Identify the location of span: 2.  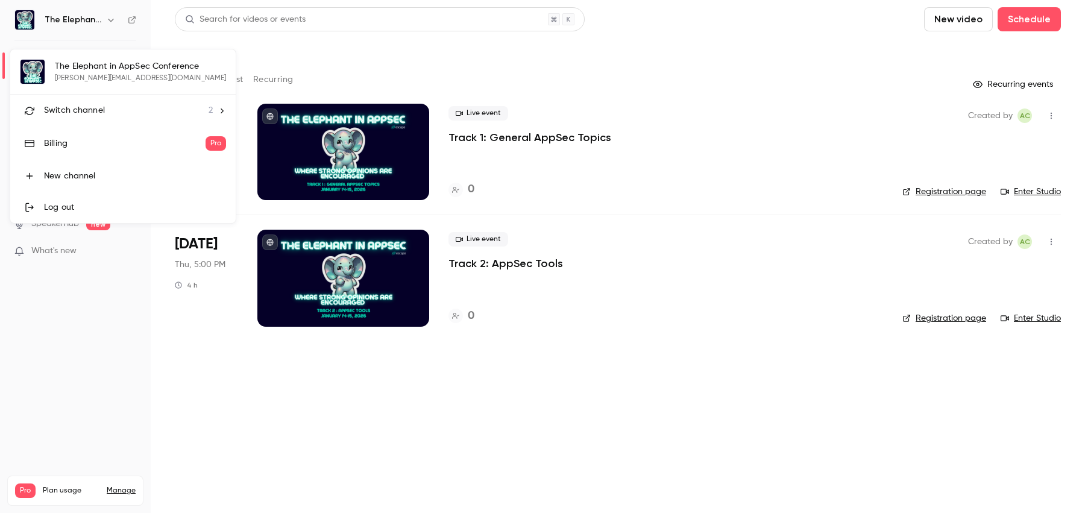
(210, 110).